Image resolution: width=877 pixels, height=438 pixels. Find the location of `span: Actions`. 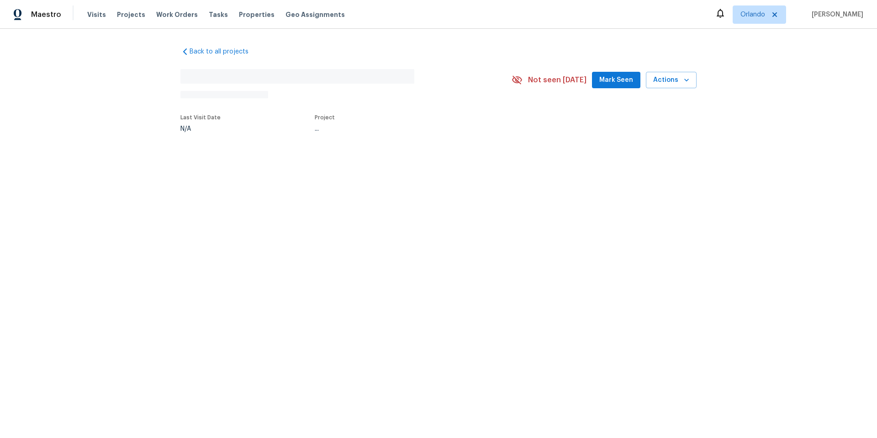

span: Actions is located at coordinates (671, 80).